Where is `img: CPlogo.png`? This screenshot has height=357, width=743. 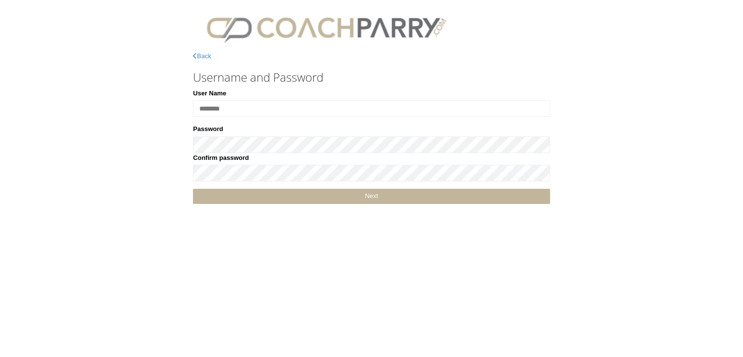
img: CPlogo.png is located at coordinates (326, 28).